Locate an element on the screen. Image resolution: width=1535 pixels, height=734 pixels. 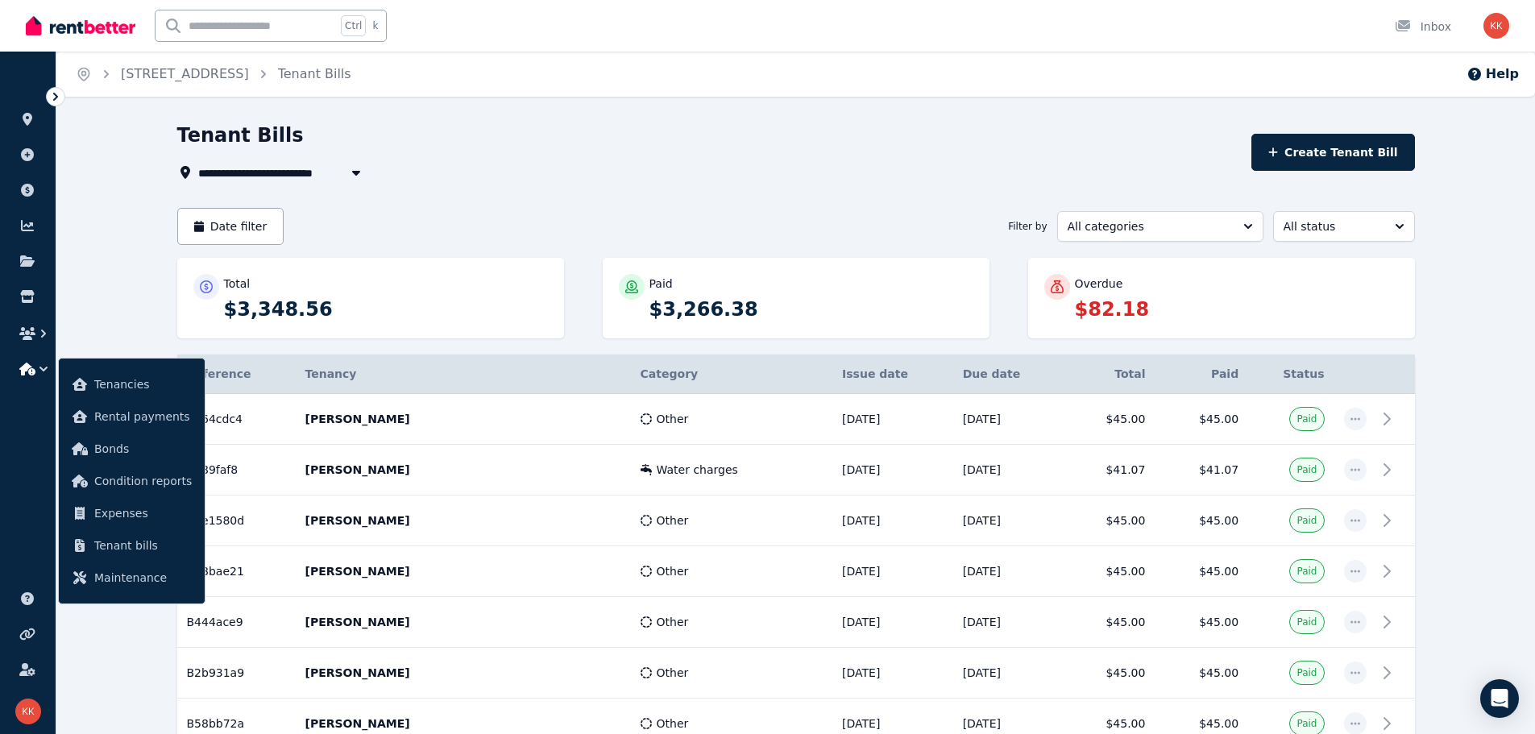
th: Total is located at coordinates (1109, 374).